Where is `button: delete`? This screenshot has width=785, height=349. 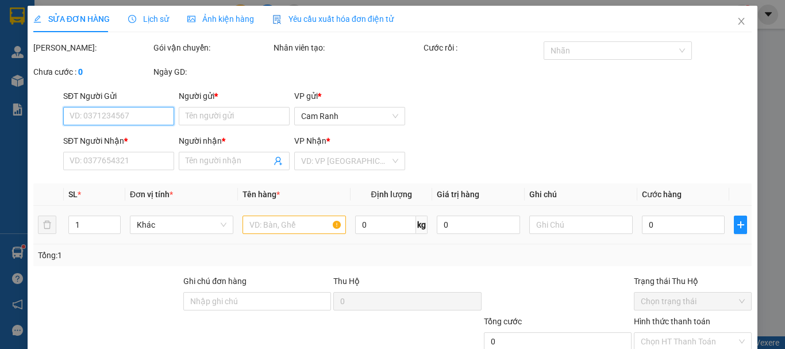 button: delete is located at coordinates (47, 225).